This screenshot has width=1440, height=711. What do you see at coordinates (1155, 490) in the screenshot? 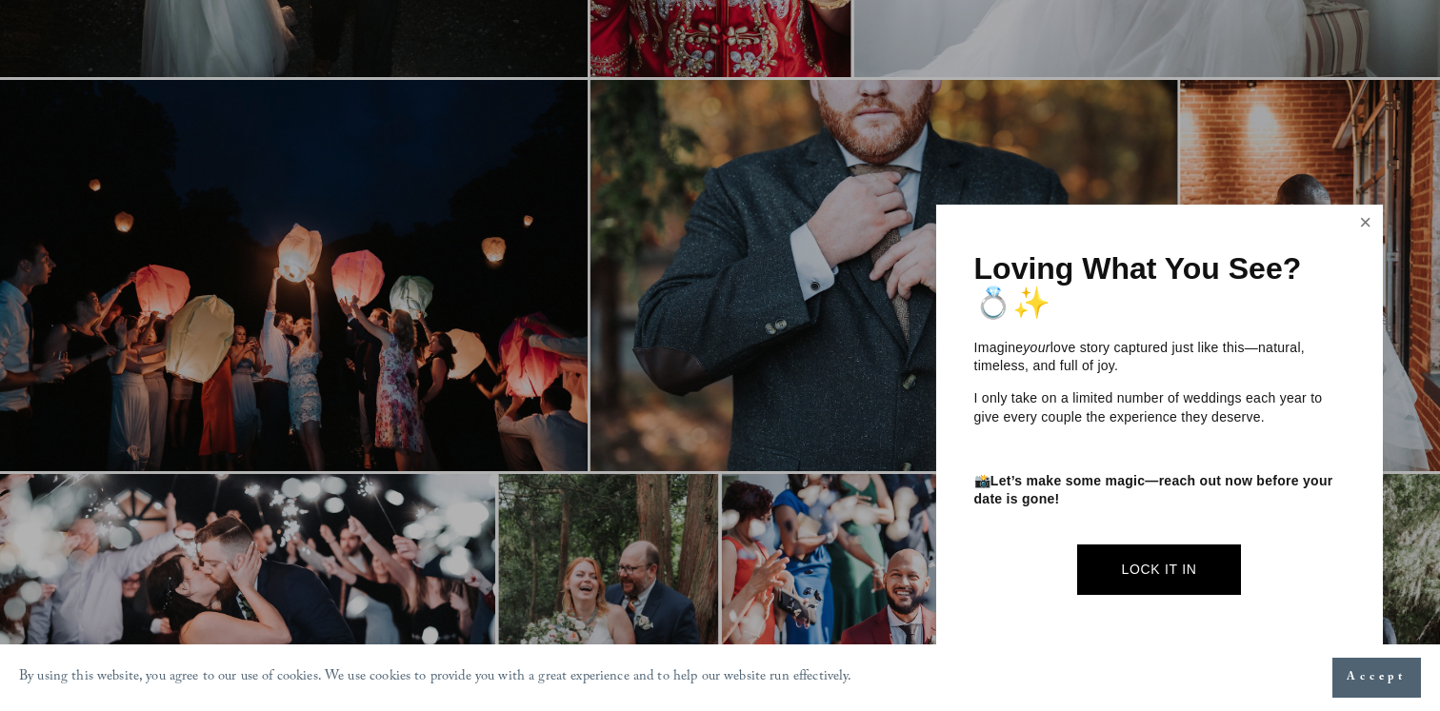
I see `strong: Let’s make some magic—reach out now before your date is gone!` at bounding box center [1155, 490].